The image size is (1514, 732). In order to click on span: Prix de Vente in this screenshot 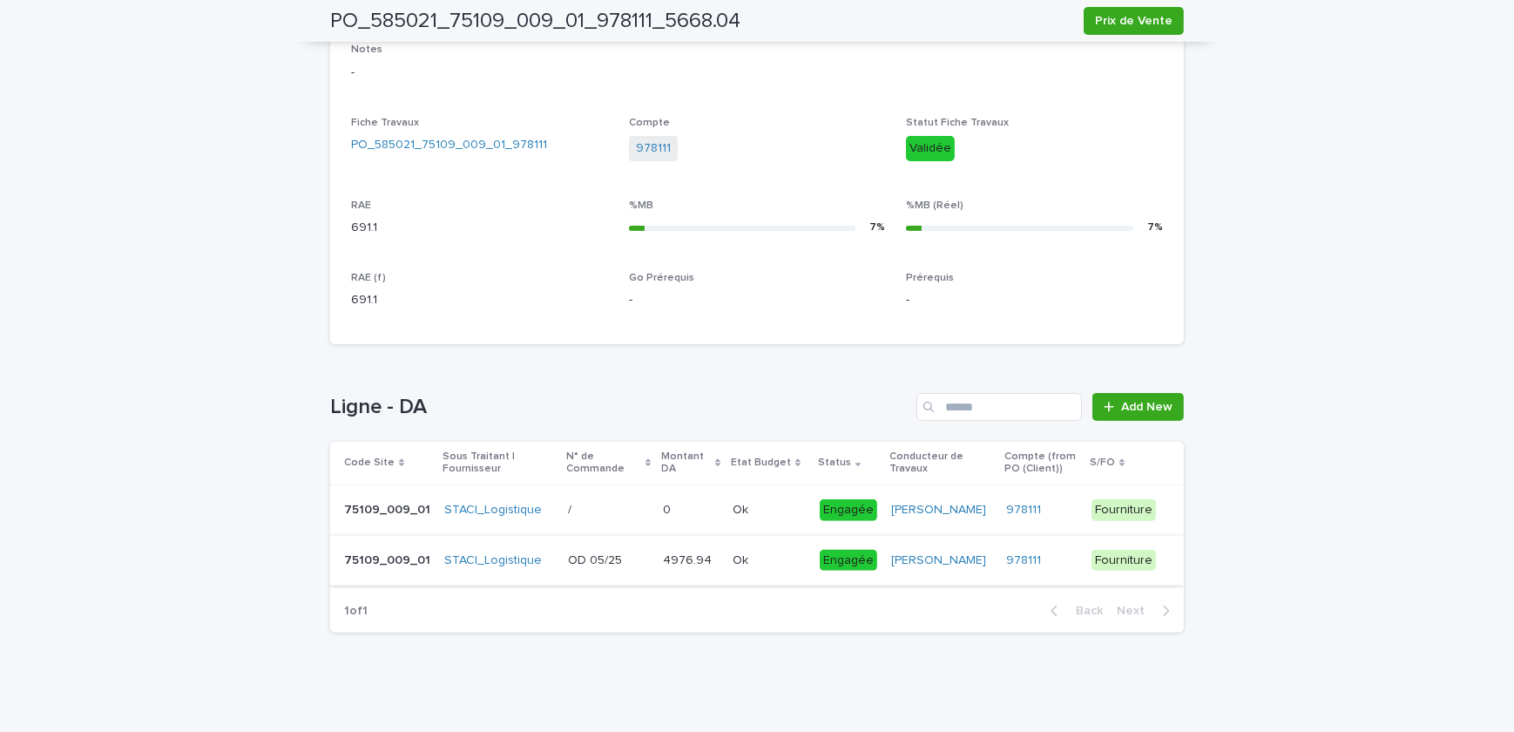, I will do `click(1133, 21)`.